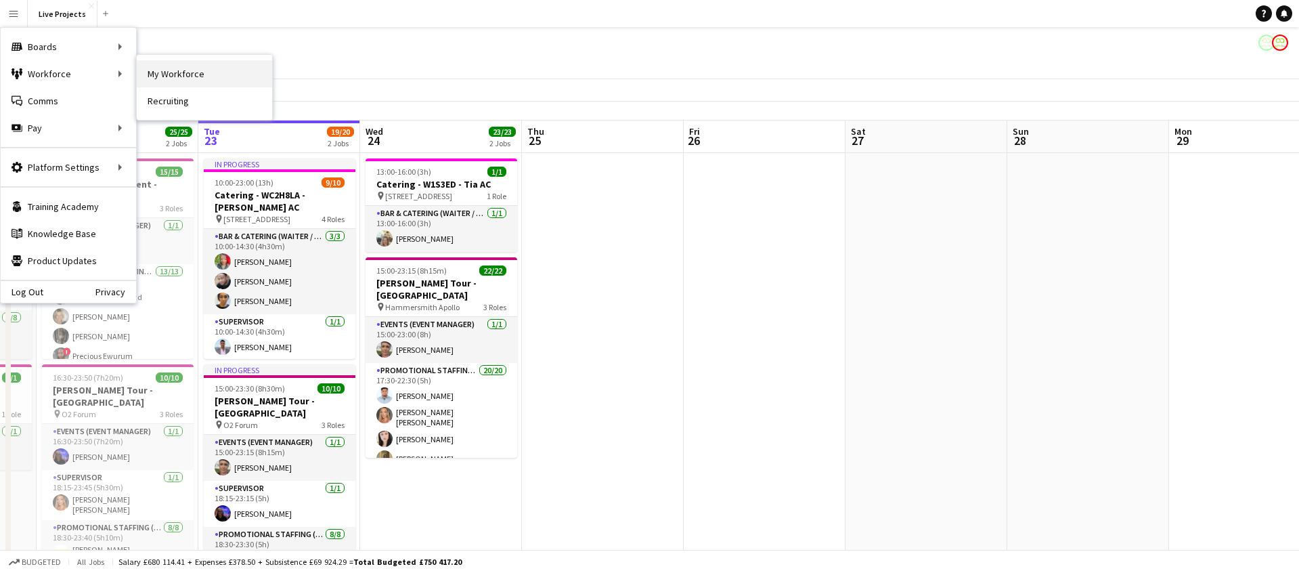  Describe the element at coordinates (68, 74) in the screenshot. I see `div: Workforce` at that location.